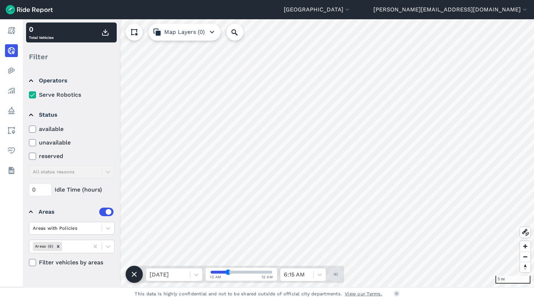 This screenshot has height=300, width=534. I want to click on summary: Status, so click(71, 115).